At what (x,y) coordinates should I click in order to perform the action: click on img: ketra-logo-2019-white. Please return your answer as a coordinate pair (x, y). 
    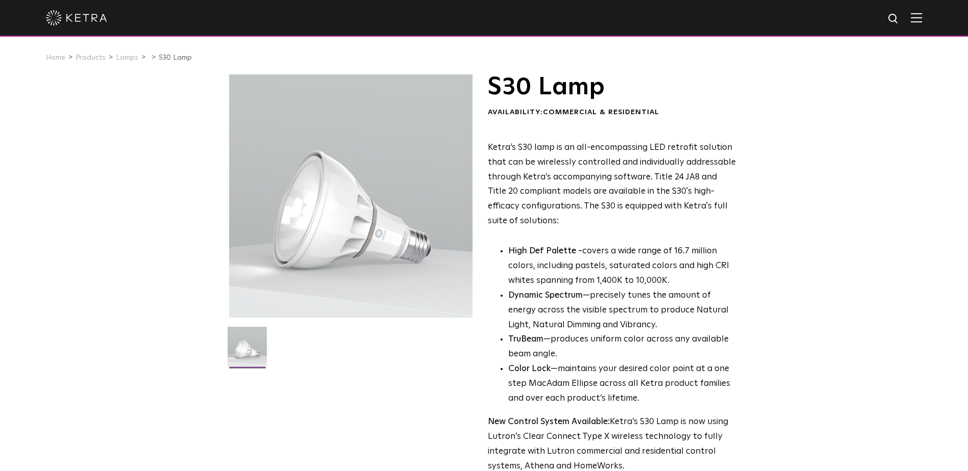
    Looking at the image, I should click on (77, 18).